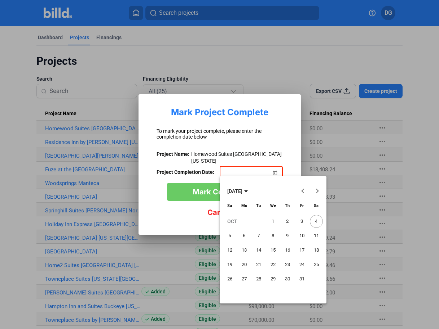 This screenshot has width=439, height=329. What do you see at coordinates (244, 250) in the screenshot?
I see `button: October 13, 2025` at bounding box center [244, 250].